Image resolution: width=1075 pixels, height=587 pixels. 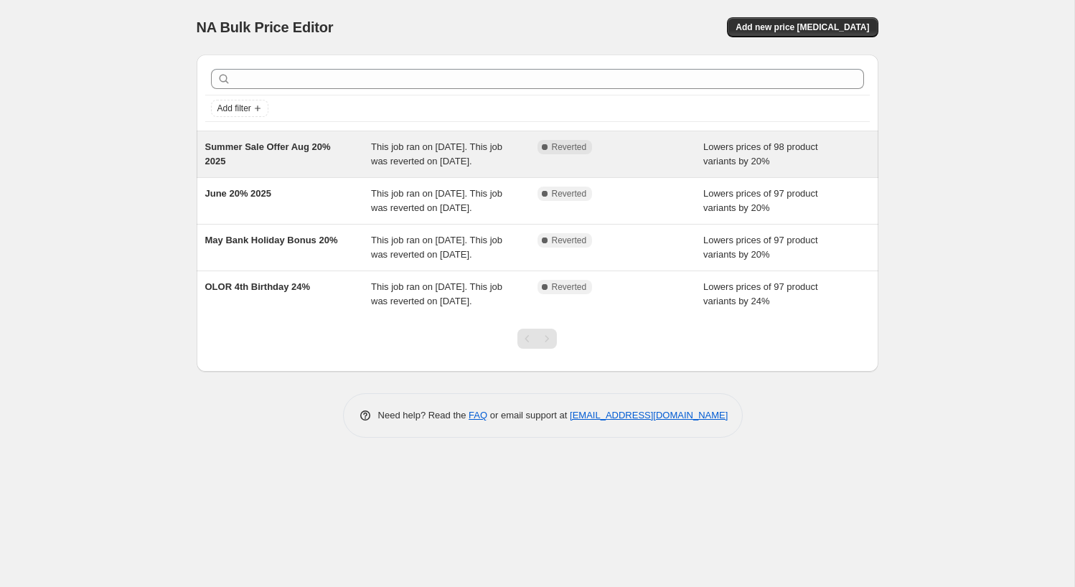 What do you see at coordinates (265, 27) in the screenshot?
I see `span: NA Bulk Price Editor` at bounding box center [265, 27].